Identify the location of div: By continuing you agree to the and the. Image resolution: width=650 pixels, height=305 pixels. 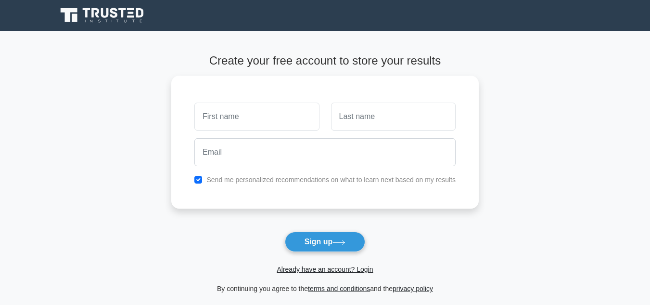
(325, 288).